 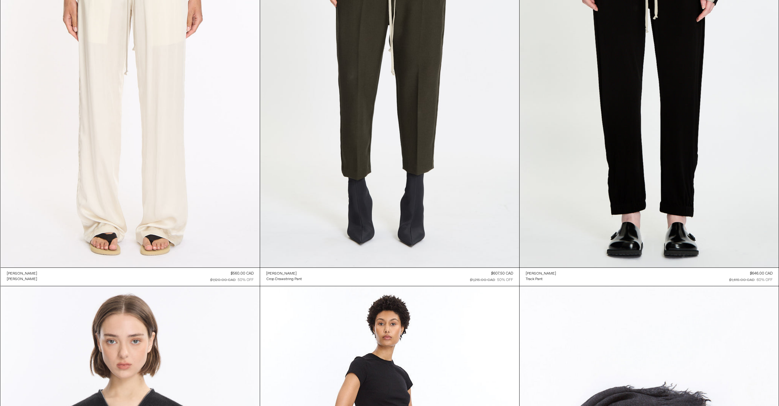 I want to click on div: Crop Drawstring Pant, so click(x=284, y=279).